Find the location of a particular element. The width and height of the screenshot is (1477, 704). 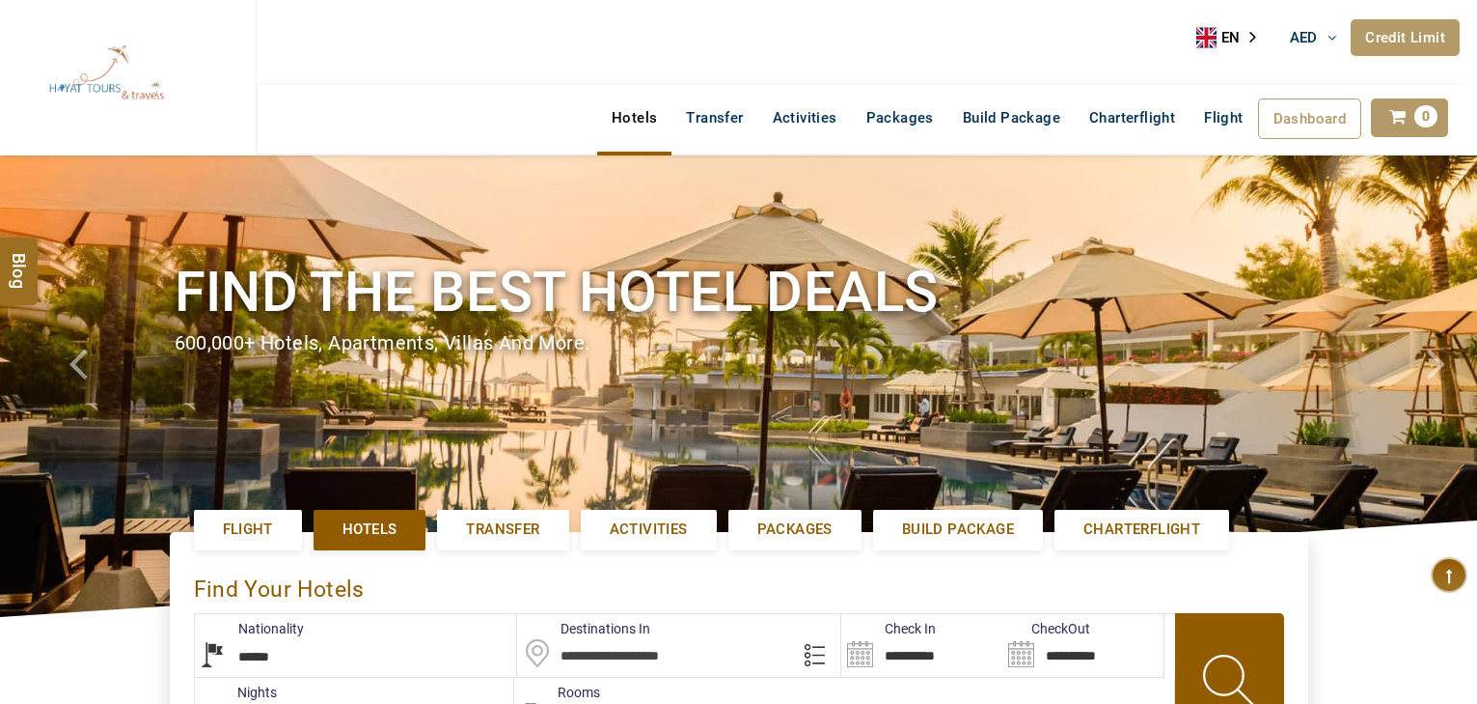

h1: Find the best hotel deals is located at coordinates (739, 291).